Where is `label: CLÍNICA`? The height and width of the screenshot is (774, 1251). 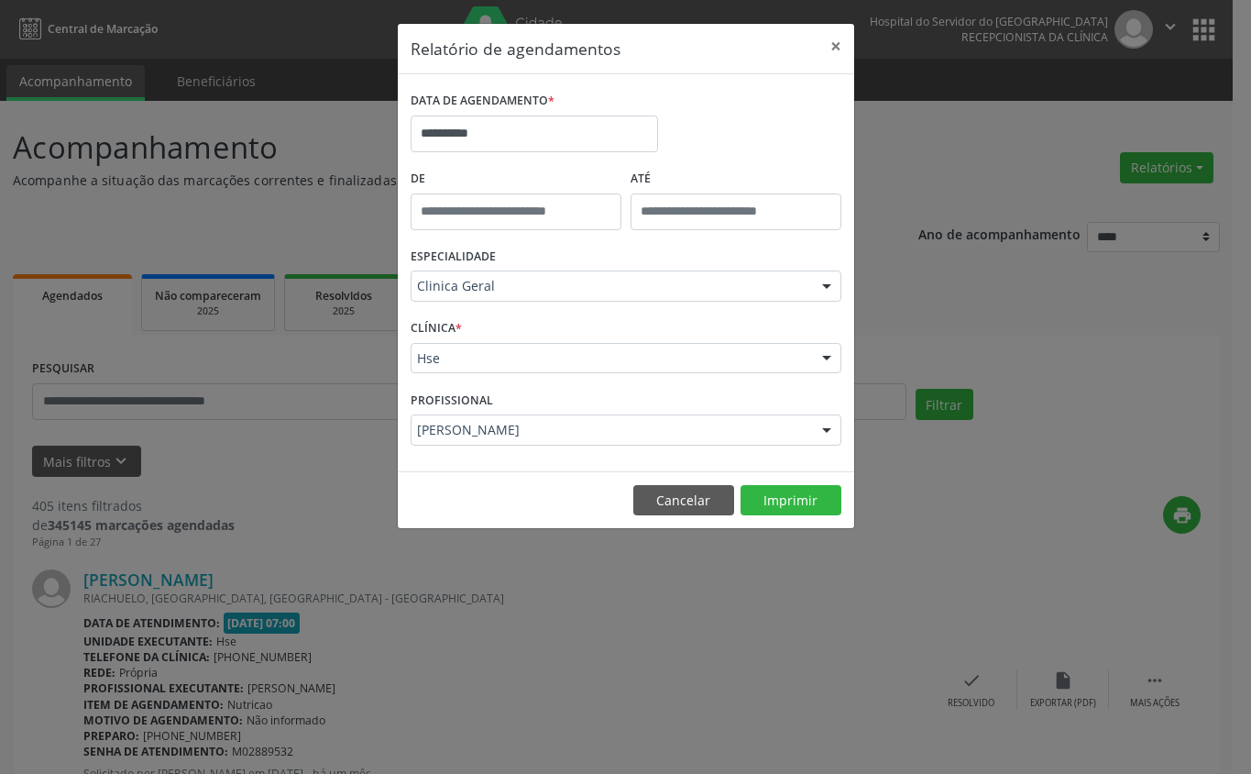
label: CLÍNICA is located at coordinates (436, 328).